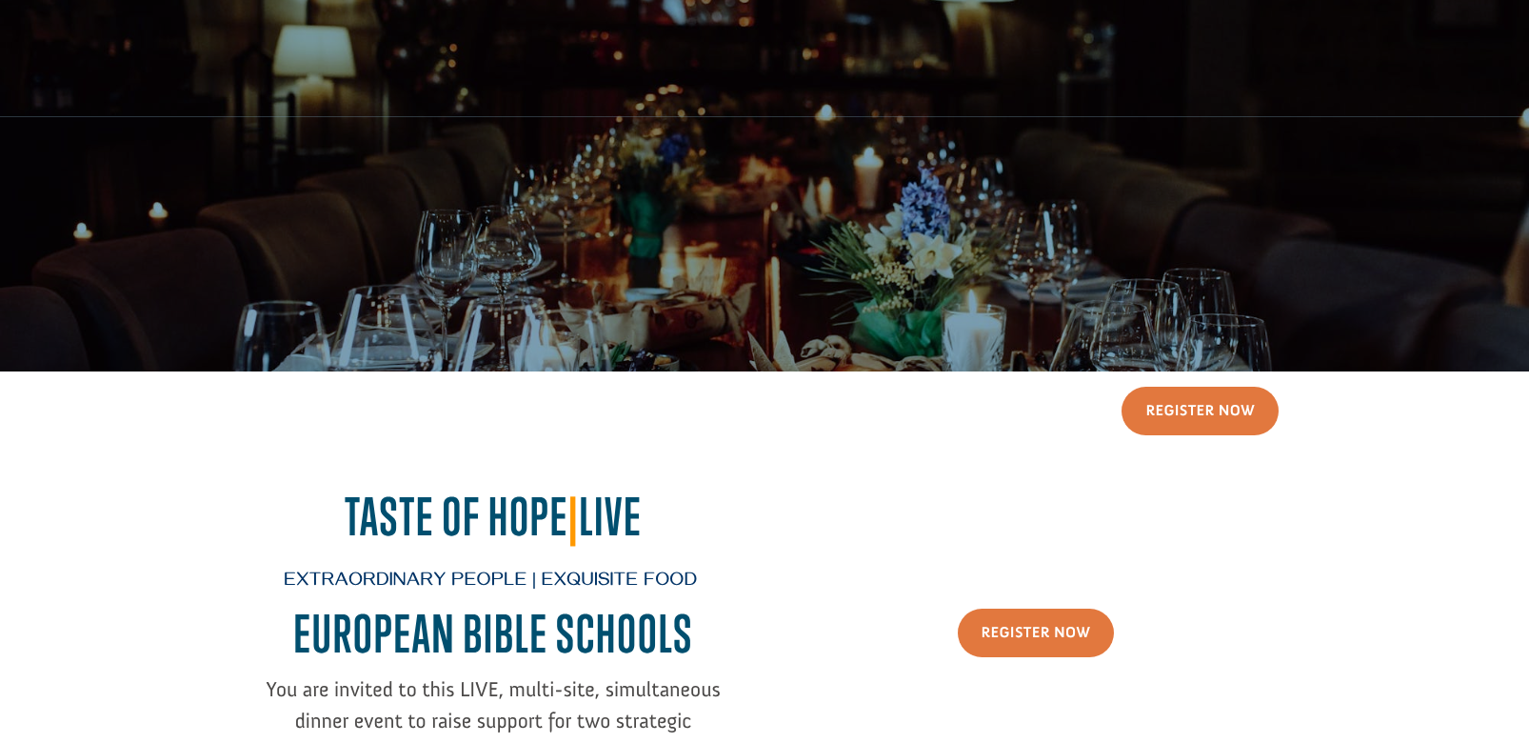  I want to click on span: Extraordinary People | Exquisite Food, so click(490, 582).